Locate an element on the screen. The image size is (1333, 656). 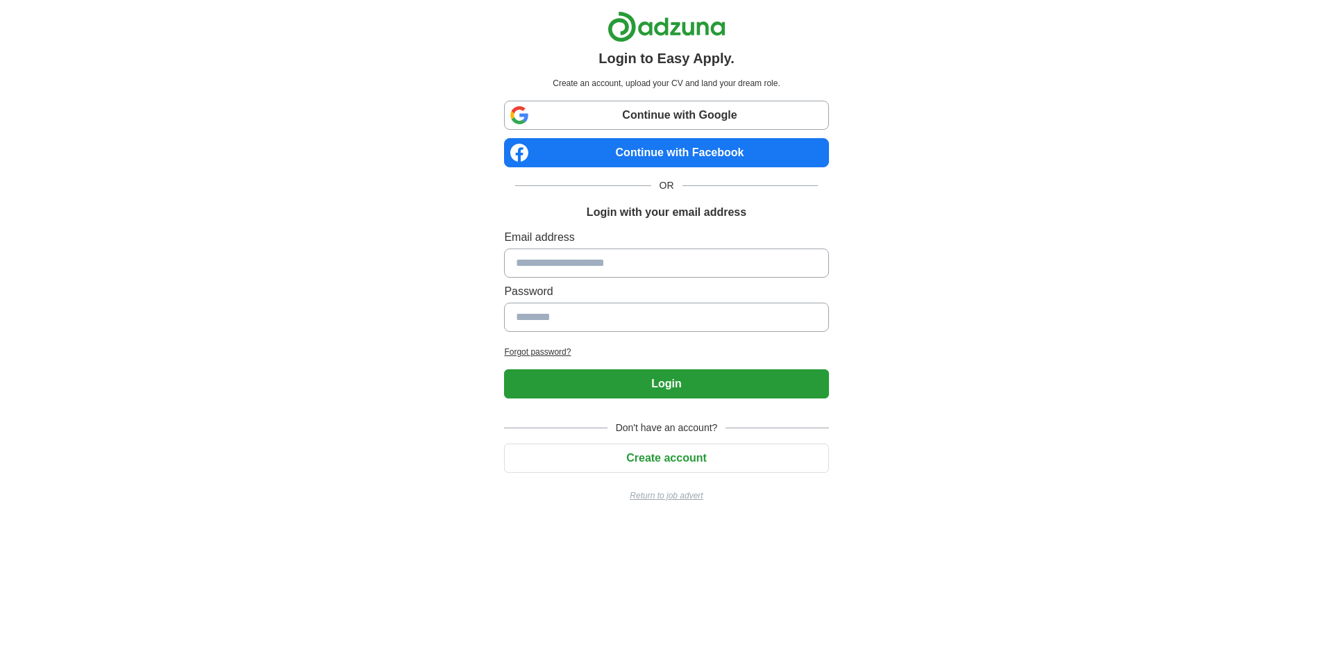
label: Email address is located at coordinates (666, 237).